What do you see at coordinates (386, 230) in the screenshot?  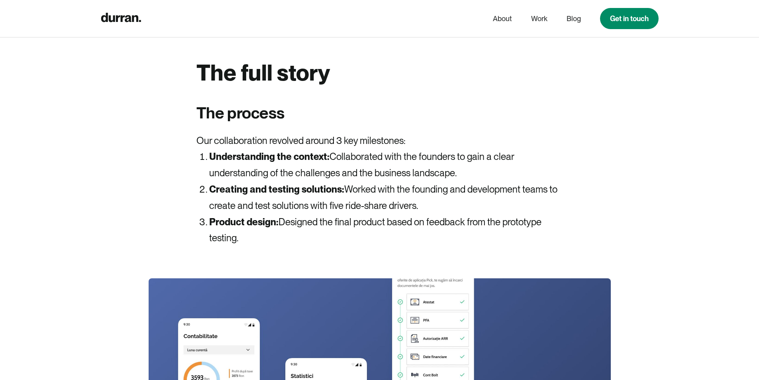 I see `li: Designed the final product based on feedback from the prototype testing.` at bounding box center [386, 230].